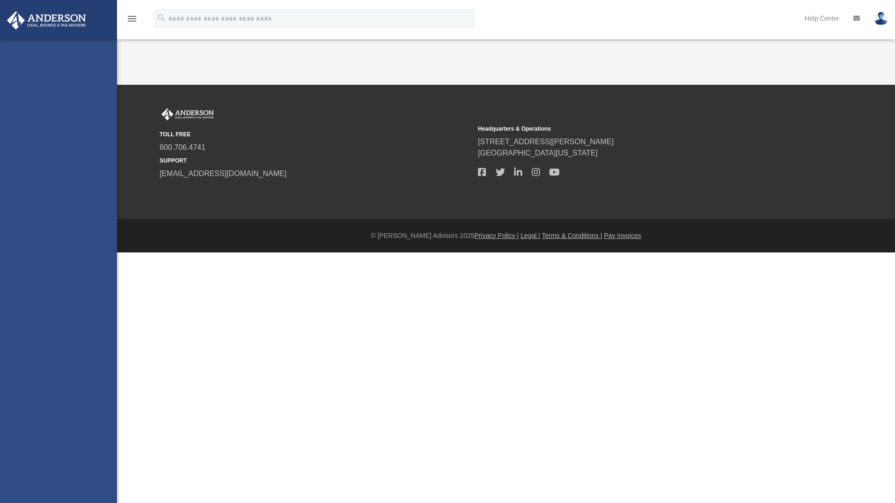 The width and height of the screenshot is (895, 503). What do you see at coordinates (634, 129) in the screenshot?
I see `small: Headquarters & Operations` at bounding box center [634, 129].